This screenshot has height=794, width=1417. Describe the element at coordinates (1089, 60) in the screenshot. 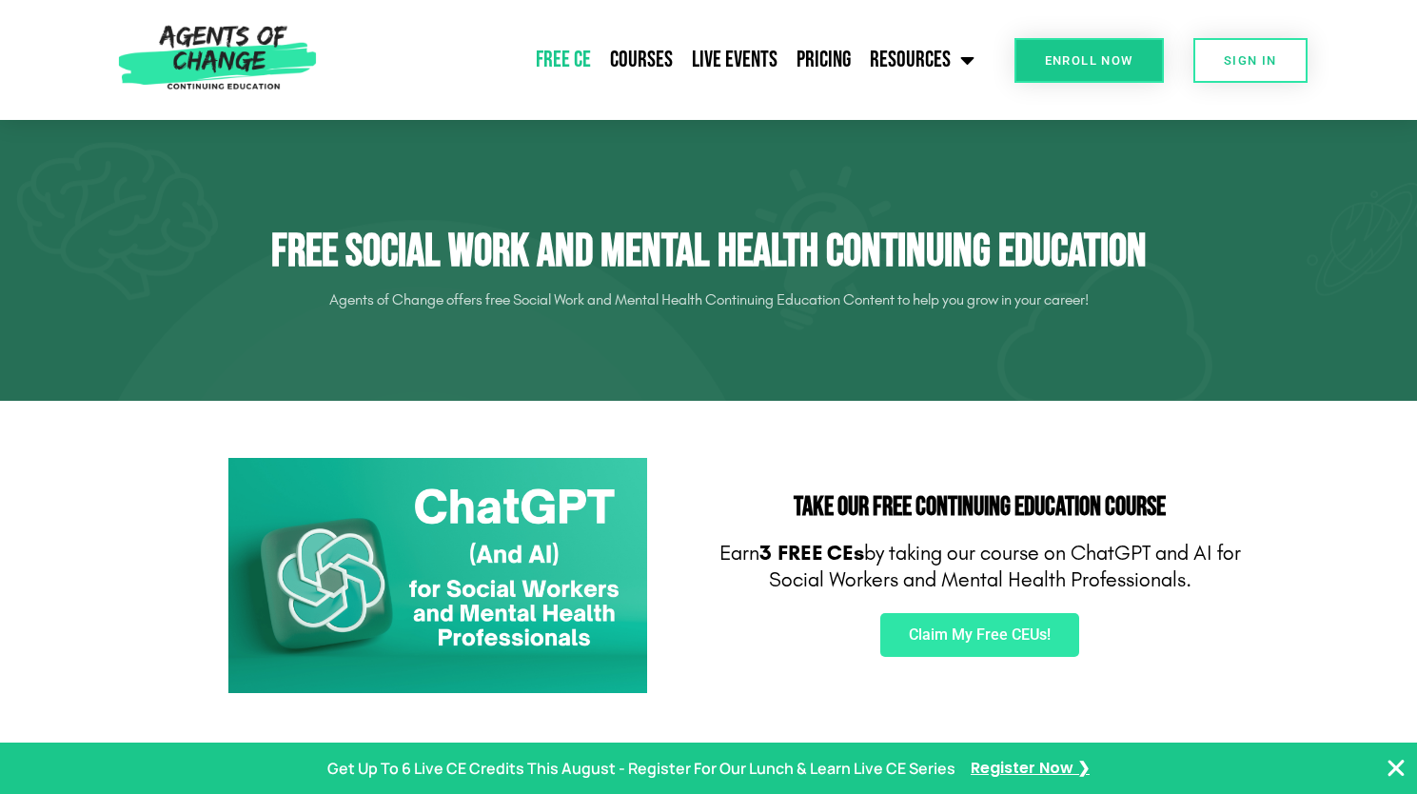

I see `span: Enroll Now` at that location.